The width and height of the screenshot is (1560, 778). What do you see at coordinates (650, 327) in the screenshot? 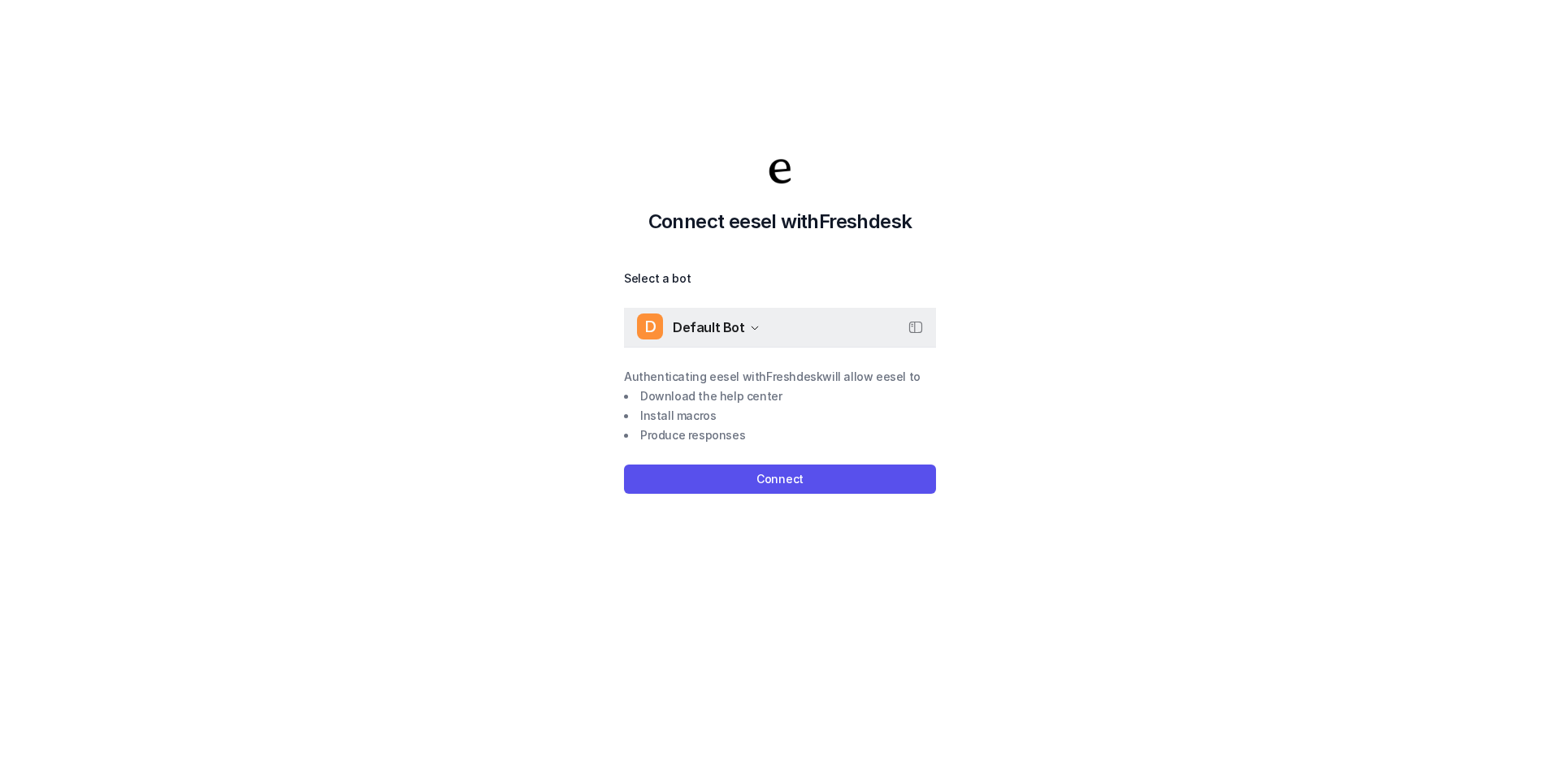
I see `span: D` at bounding box center [650, 327].